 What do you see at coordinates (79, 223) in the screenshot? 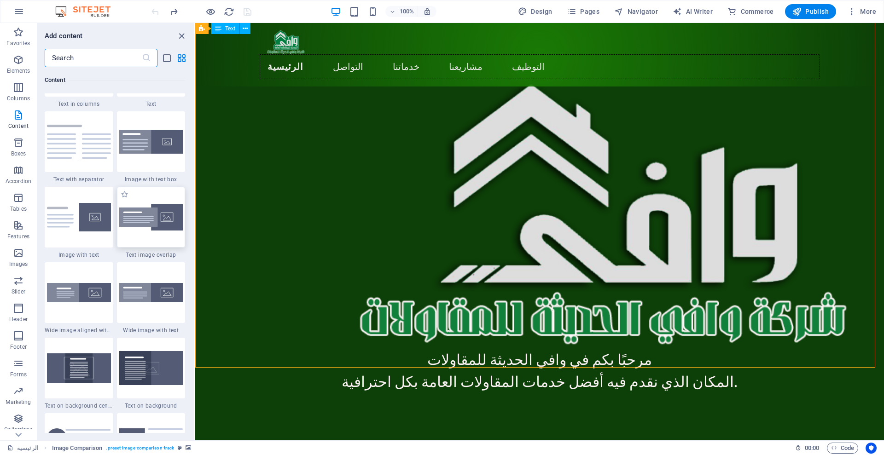
I see `div: Image with text` at bounding box center [79, 223].